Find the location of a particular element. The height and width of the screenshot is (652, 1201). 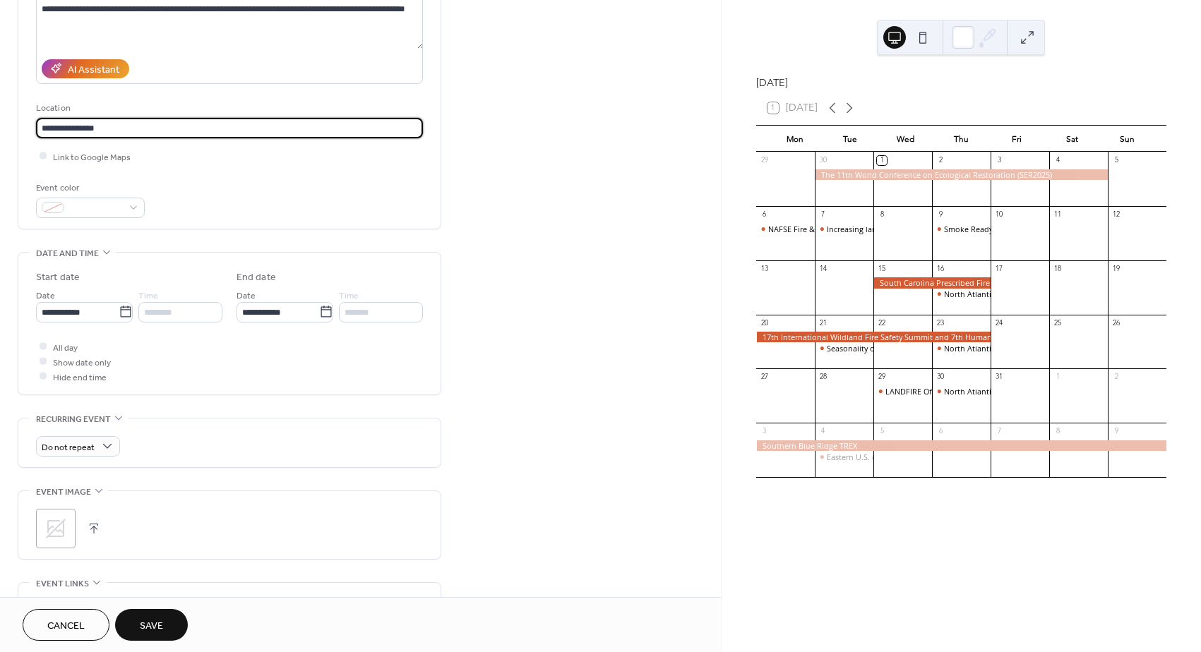

div: Event color is located at coordinates (89, 188).